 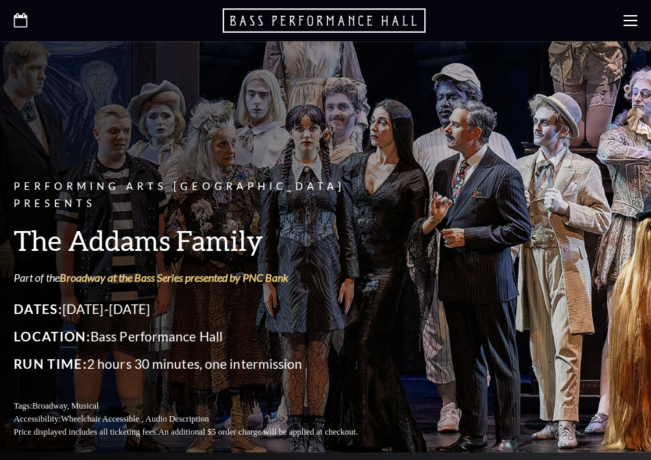 I want to click on p: Part of the, so click(x=202, y=278).